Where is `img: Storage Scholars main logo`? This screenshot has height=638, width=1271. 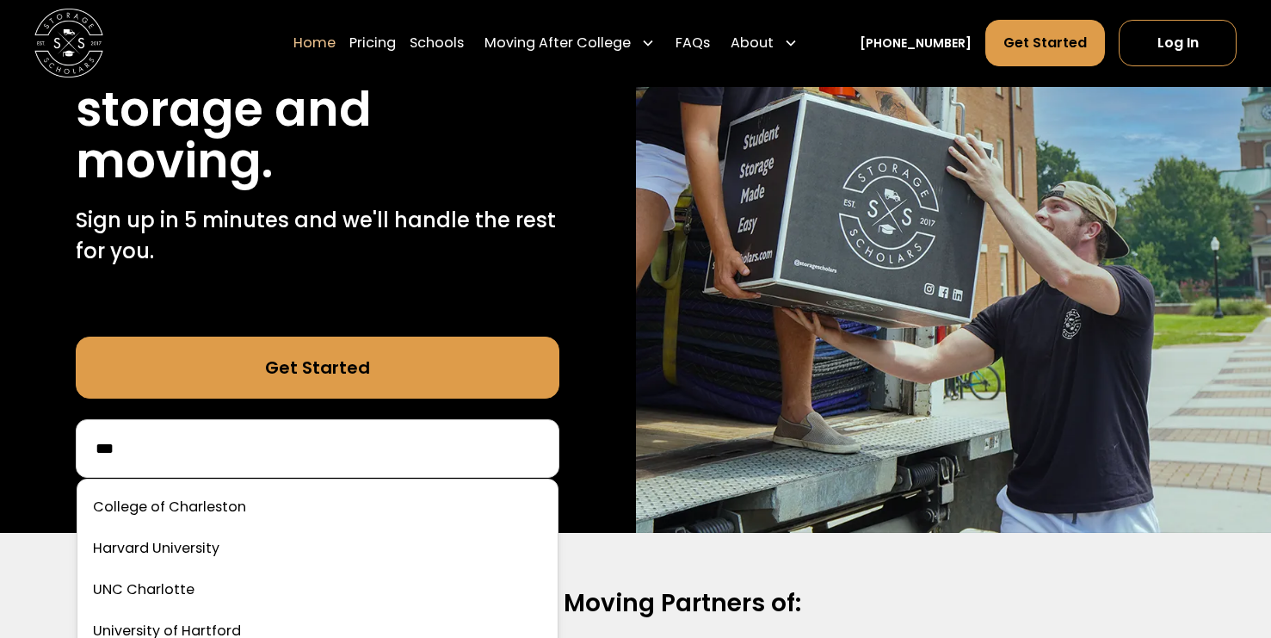
img: Storage Scholars main logo is located at coordinates (69, 43).